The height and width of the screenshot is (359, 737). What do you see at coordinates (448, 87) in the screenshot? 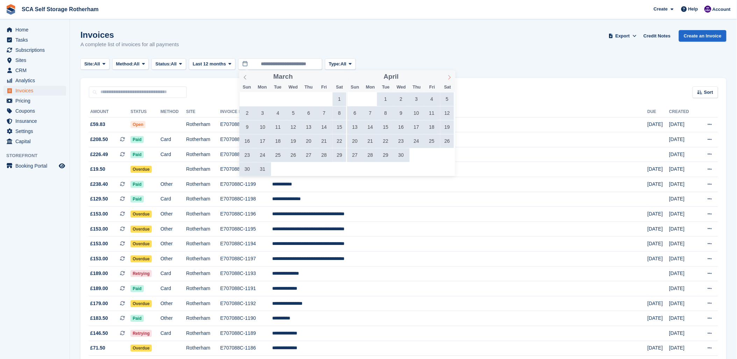
I see `span: Sat` at bounding box center [448, 87].